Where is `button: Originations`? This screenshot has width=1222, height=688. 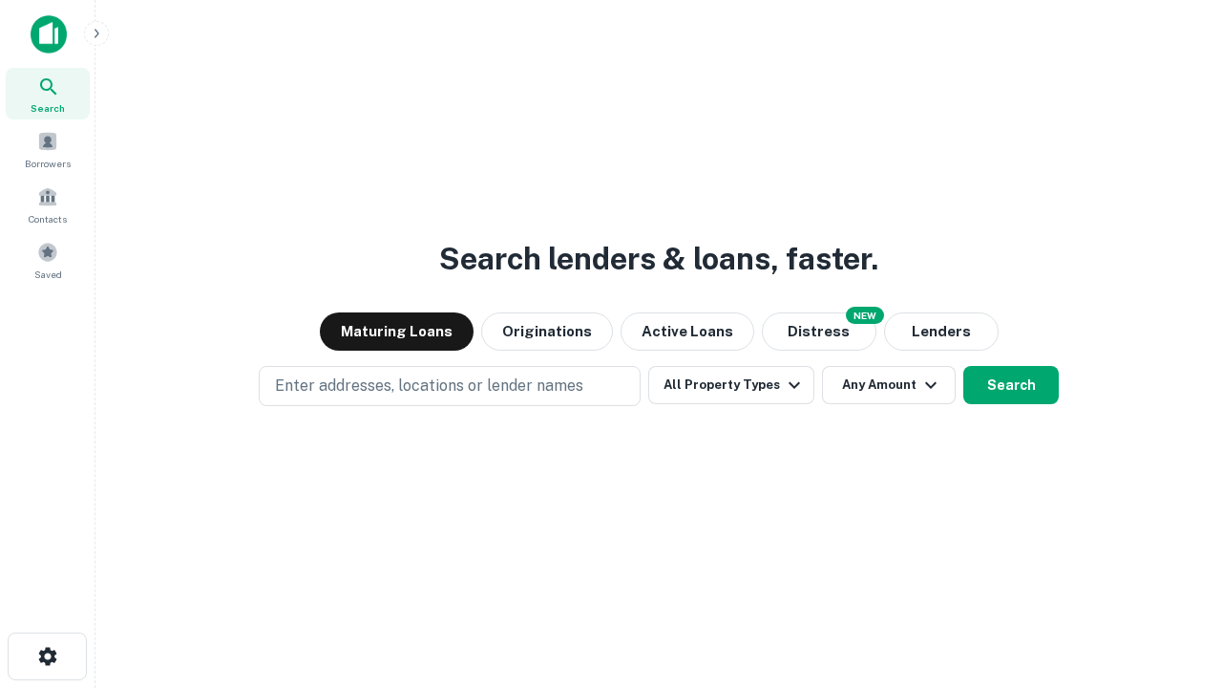 button: Originations is located at coordinates (547, 331).